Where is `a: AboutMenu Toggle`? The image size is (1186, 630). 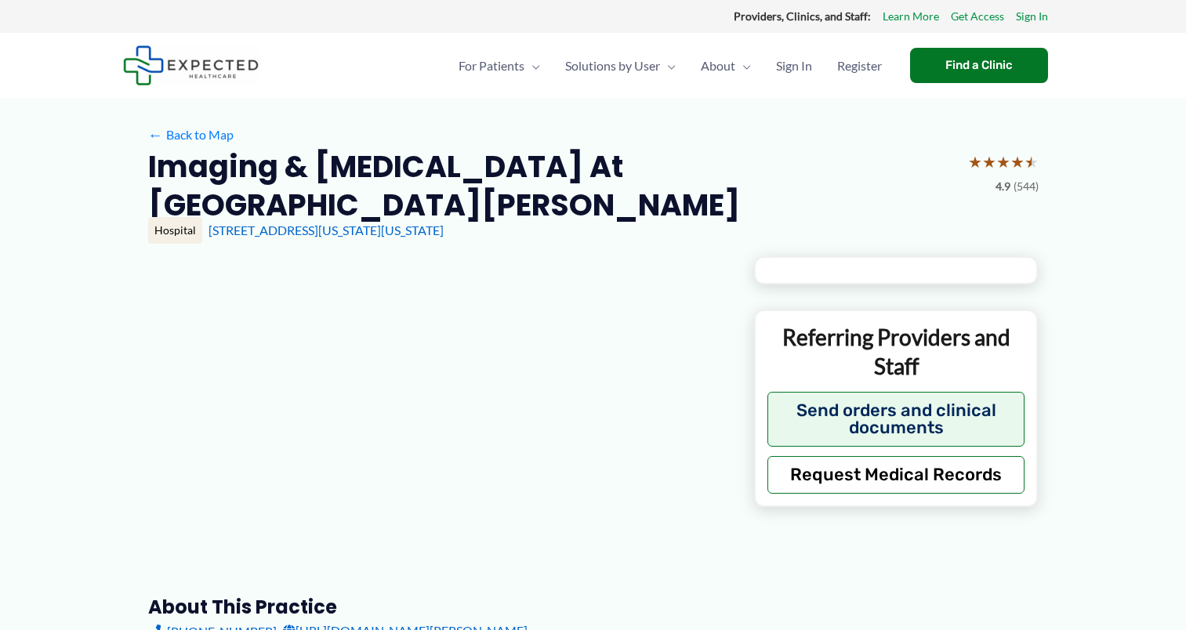 a: AboutMenu Toggle is located at coordinates (726, 66).